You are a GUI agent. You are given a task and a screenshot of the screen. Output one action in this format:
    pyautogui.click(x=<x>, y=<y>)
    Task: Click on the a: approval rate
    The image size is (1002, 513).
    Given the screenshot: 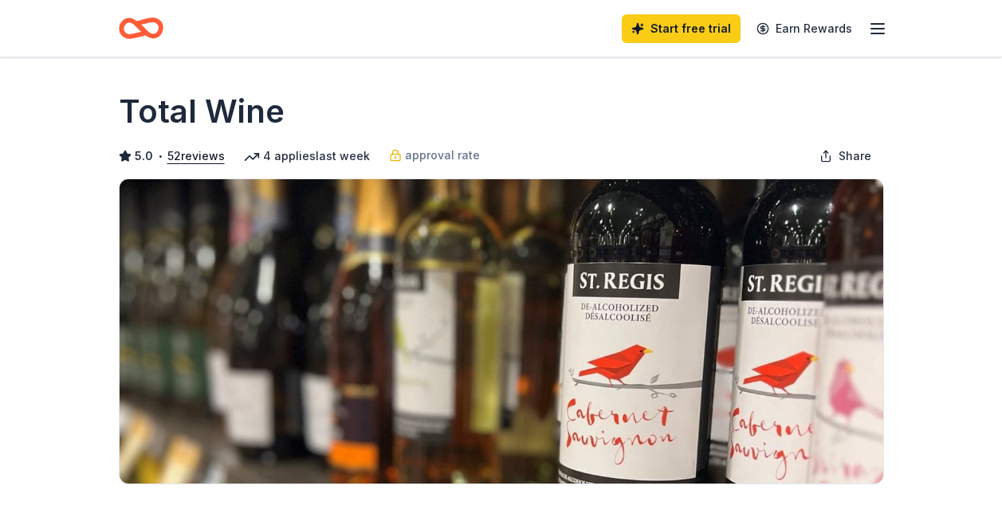 What is the action you would take?
    pyautogui.click(x=435, y=155)
    